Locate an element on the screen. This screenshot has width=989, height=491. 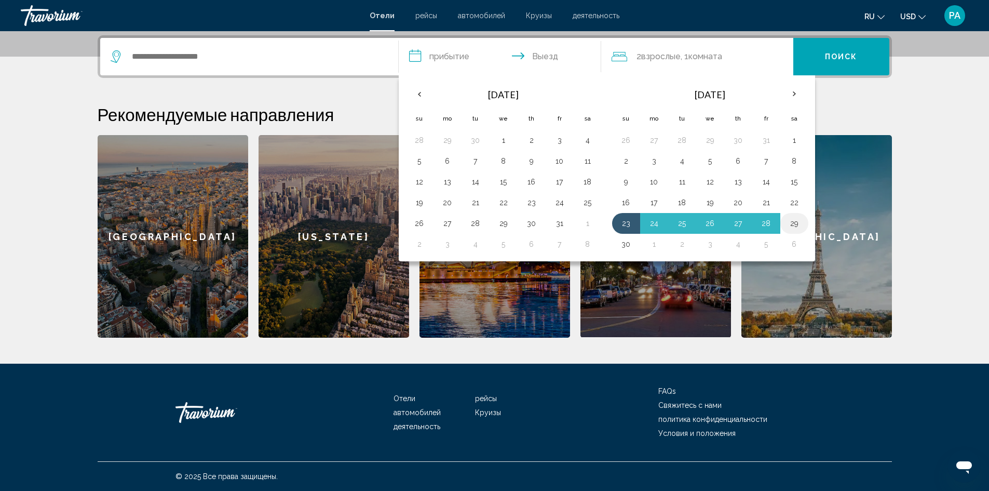
button: Day 17 is located at coordinates (560, 182).